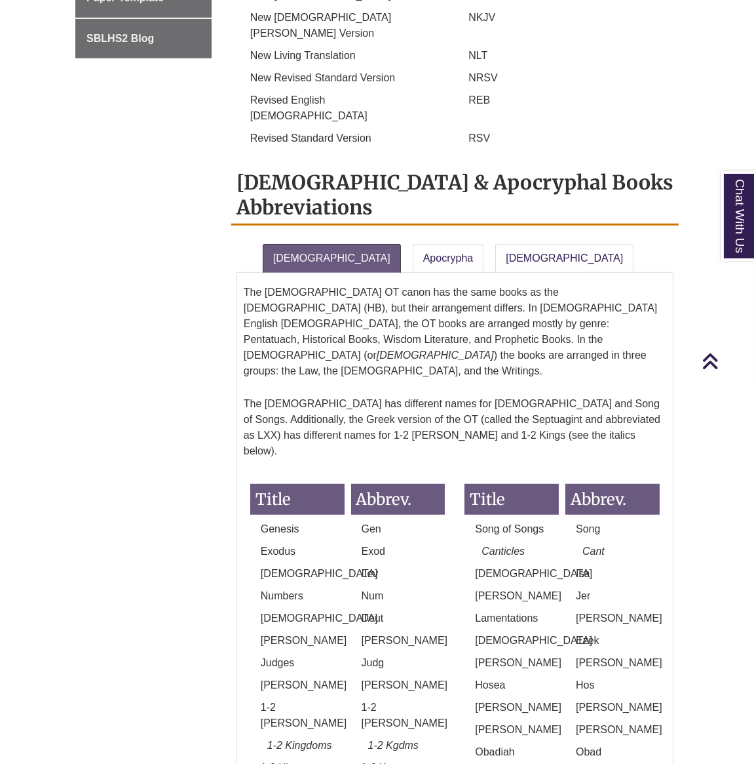 This screenshot has height=764, width=754. I want to click on p: Ezek, so click(613, 640).